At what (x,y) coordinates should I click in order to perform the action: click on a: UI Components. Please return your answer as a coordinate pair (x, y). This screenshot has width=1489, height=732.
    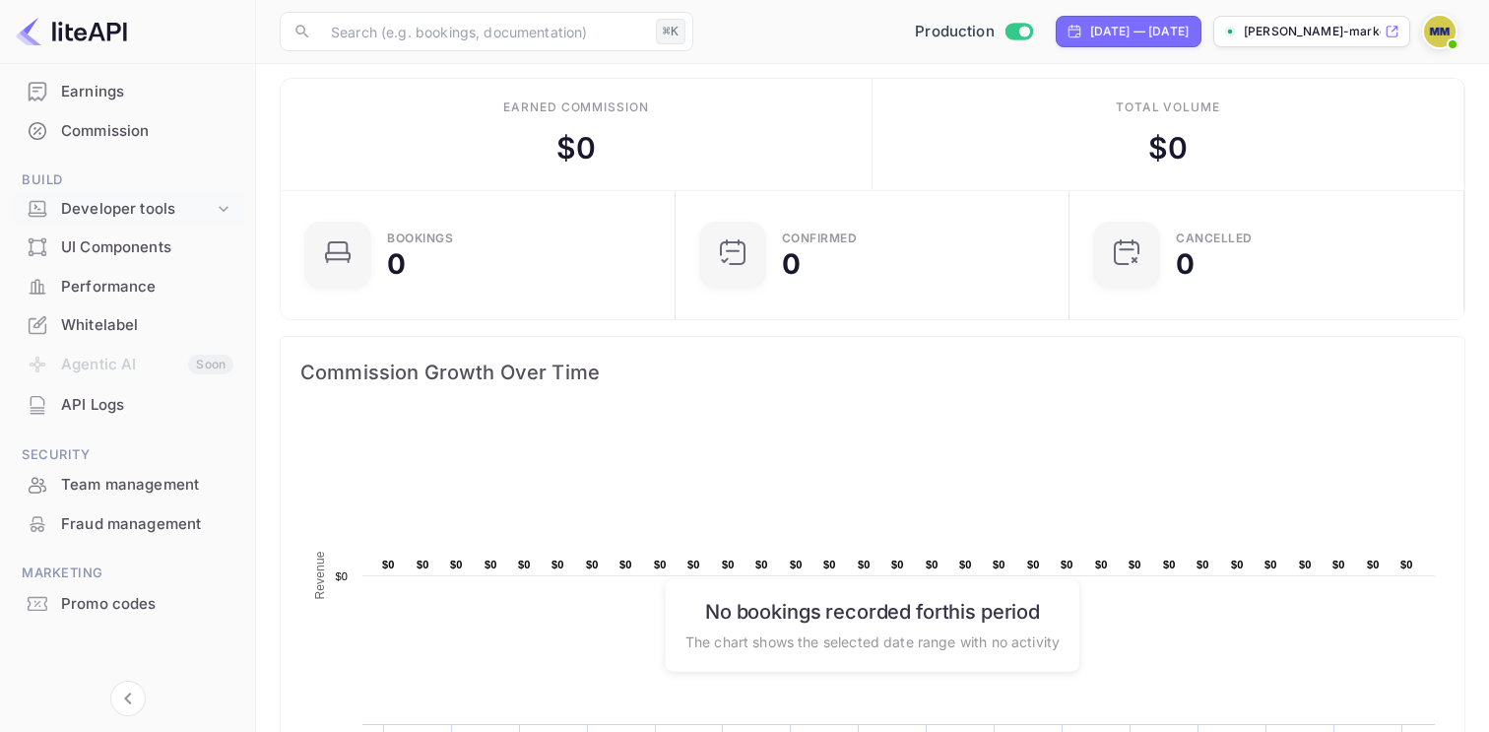
    Looking at the image, I should click on (127, 246).